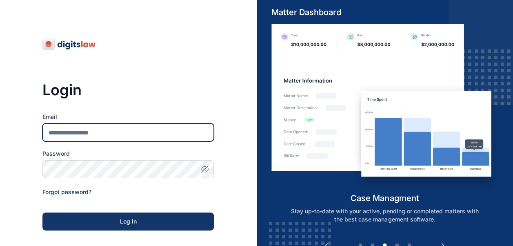  What do you see at coordinates (385, 12) in the screenshot?
I see `h5: Matter Dashboard` at bounding box center [385, 12].